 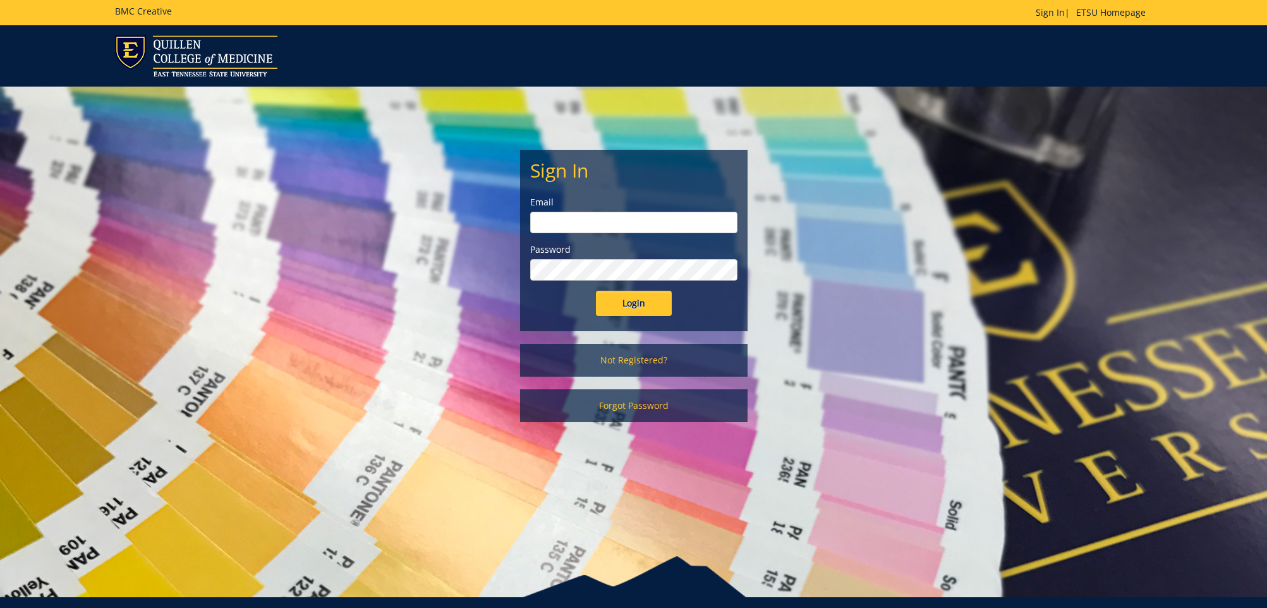 I want to click on a: ETSU Homepage, so click(x=1111, y=12).